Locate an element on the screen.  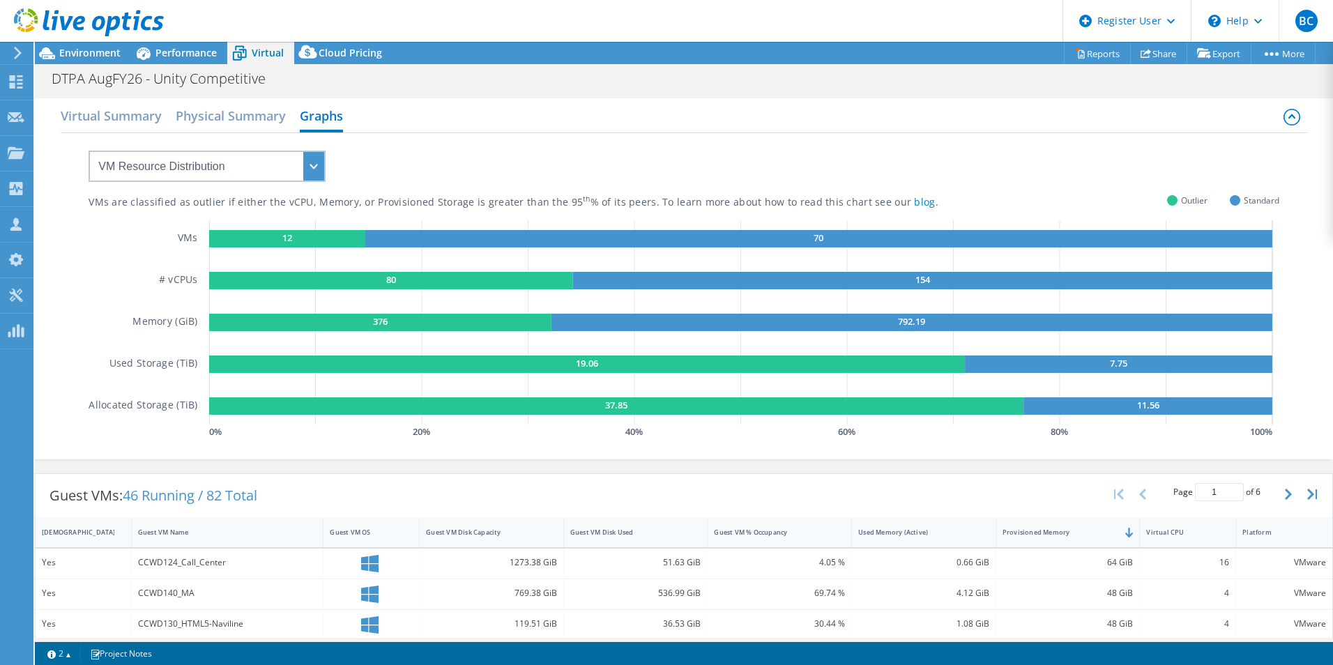
div: Guest VM % Occupancy is located at coordinates (771, 532).